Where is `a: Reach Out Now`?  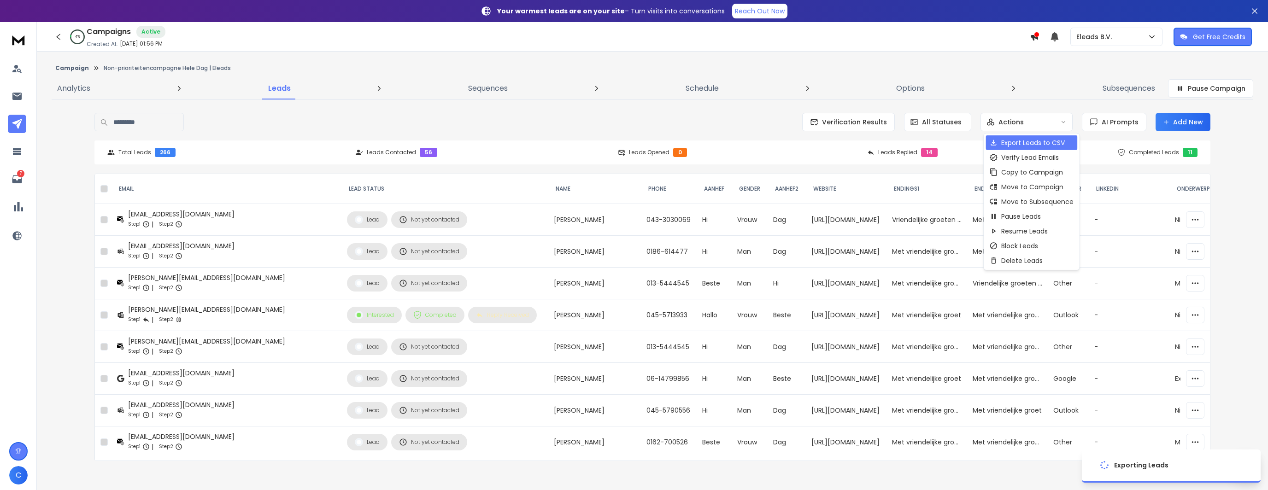 a: Reach Out Now is located at coordinates (760, 11).